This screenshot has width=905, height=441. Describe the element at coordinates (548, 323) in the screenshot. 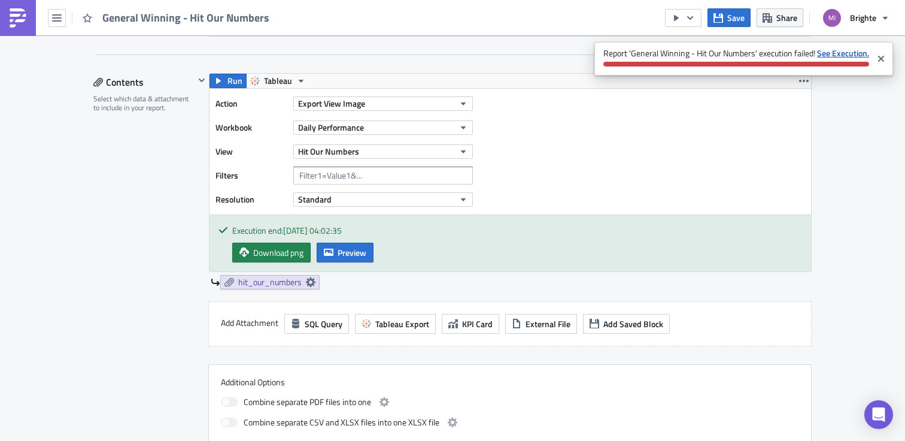

I see `span: External File` at that location.